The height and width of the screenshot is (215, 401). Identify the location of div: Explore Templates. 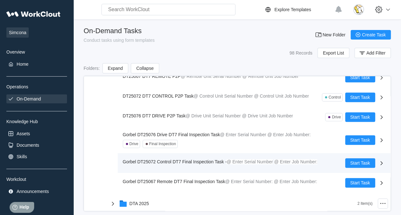
(293, 10).